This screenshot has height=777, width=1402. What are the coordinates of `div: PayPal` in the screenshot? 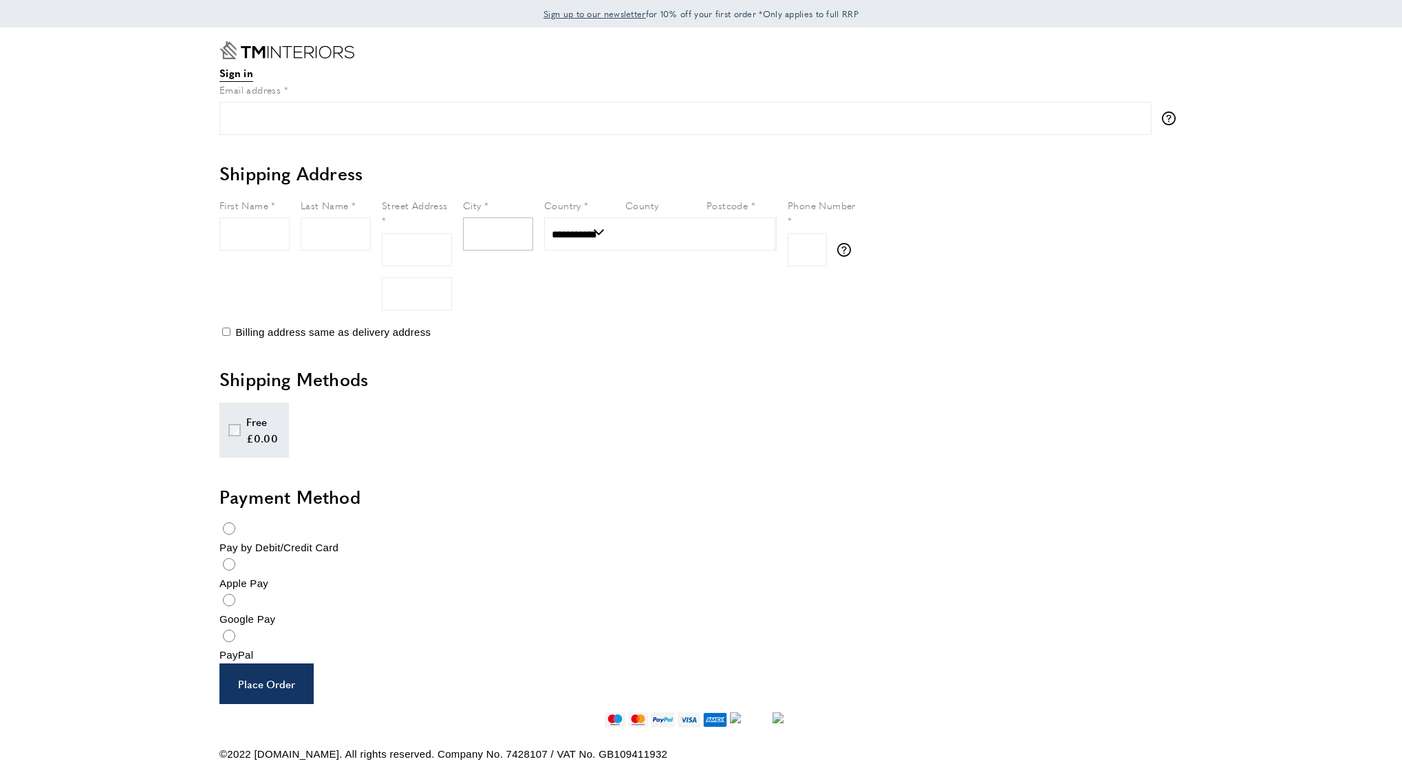 It's located at (701, 655).